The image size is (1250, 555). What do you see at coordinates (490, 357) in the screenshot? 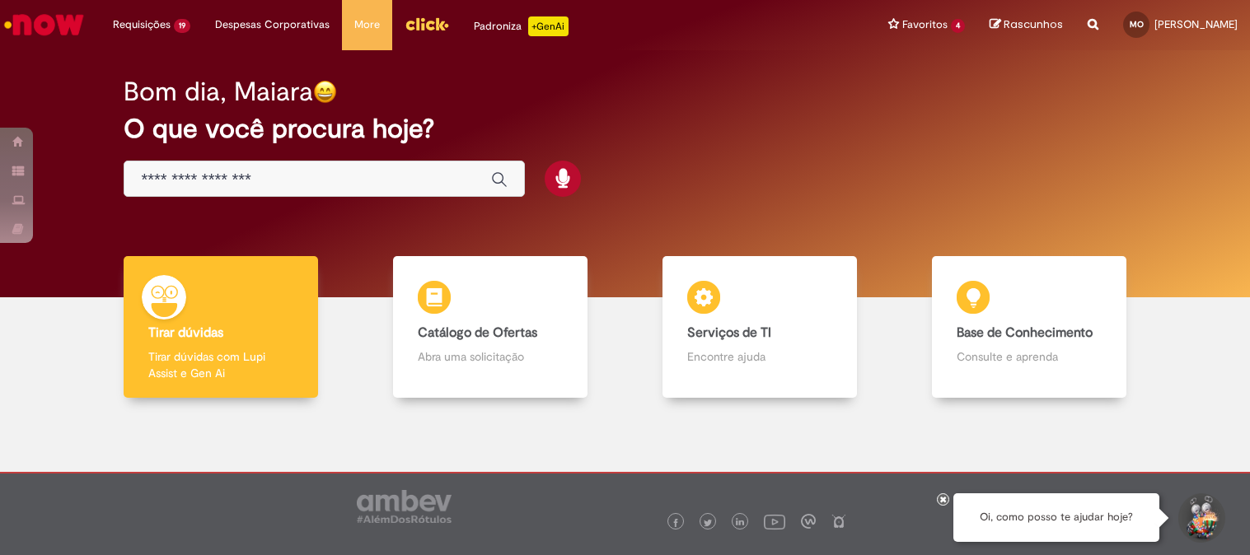
I see `p: Abra uma solicitação` at bounding box center [490, 357].